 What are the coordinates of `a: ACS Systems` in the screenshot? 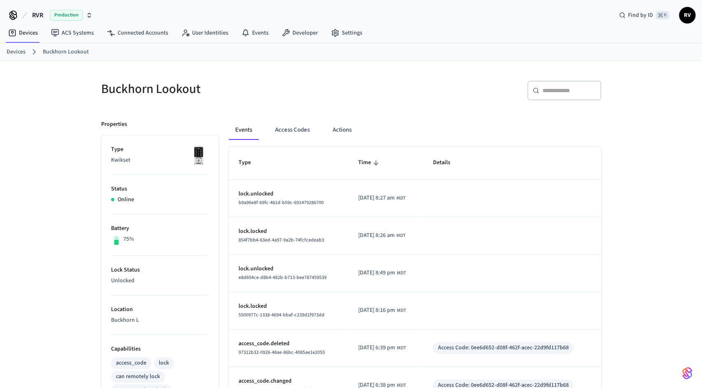 It's located at (72, 33).